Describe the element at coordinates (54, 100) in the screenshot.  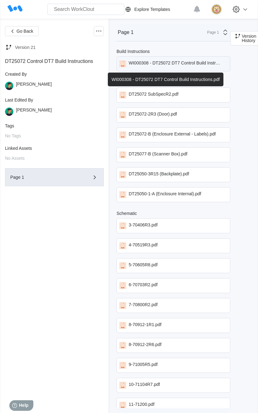
I see `div: Last Edited By` at that location.